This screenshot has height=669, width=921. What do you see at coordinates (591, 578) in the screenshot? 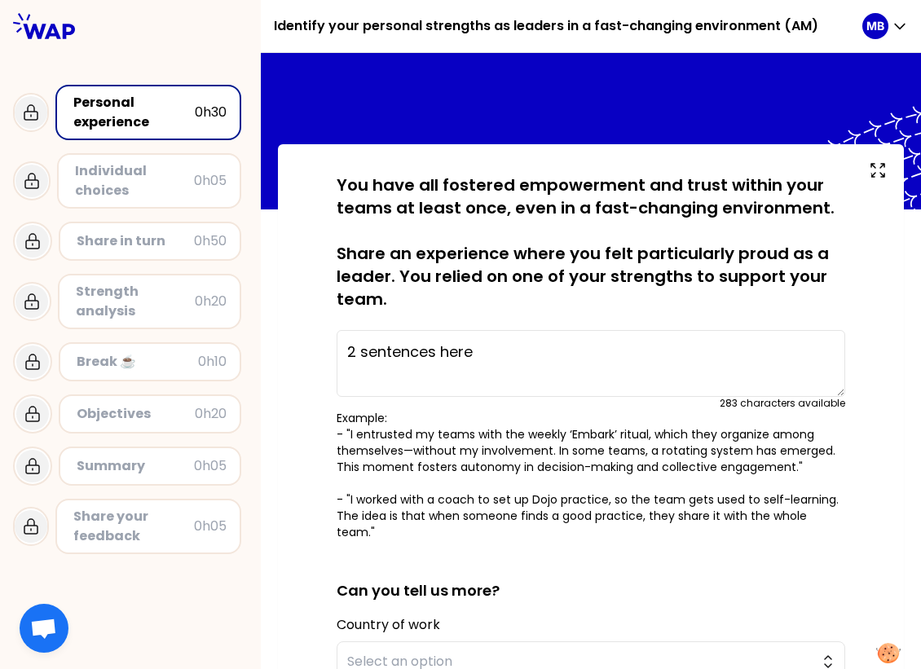
I see `h2: Can you tell us more?` at bounding box center [591, 578].